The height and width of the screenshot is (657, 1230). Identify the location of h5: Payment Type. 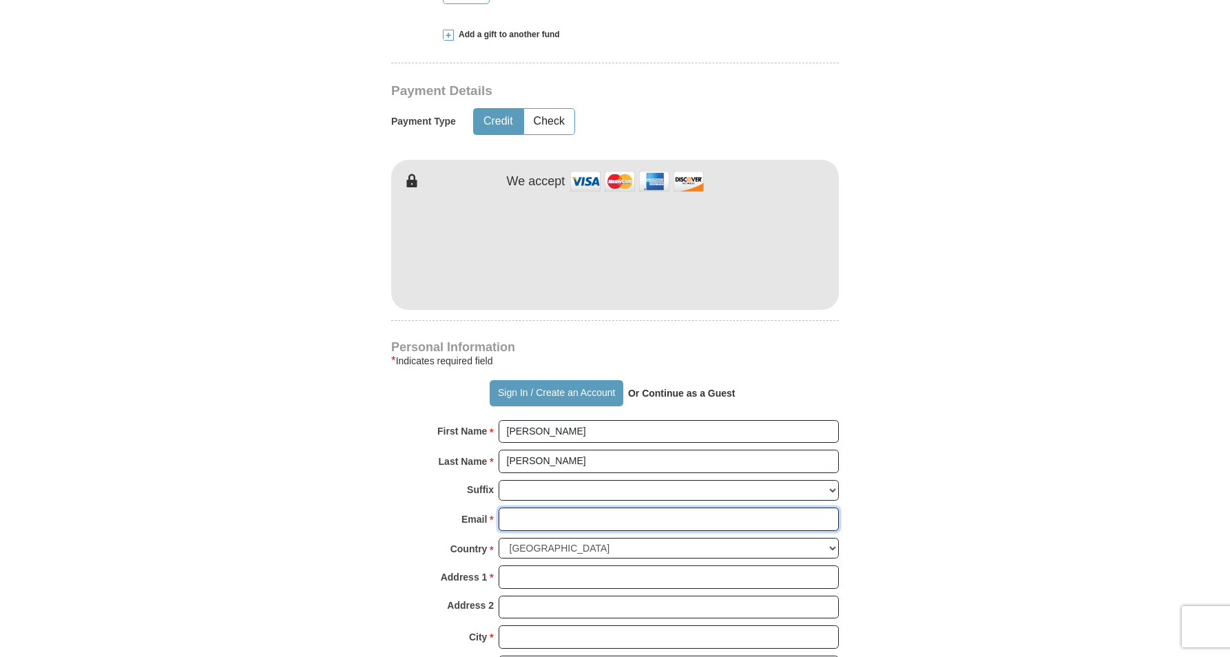
(424, 121).